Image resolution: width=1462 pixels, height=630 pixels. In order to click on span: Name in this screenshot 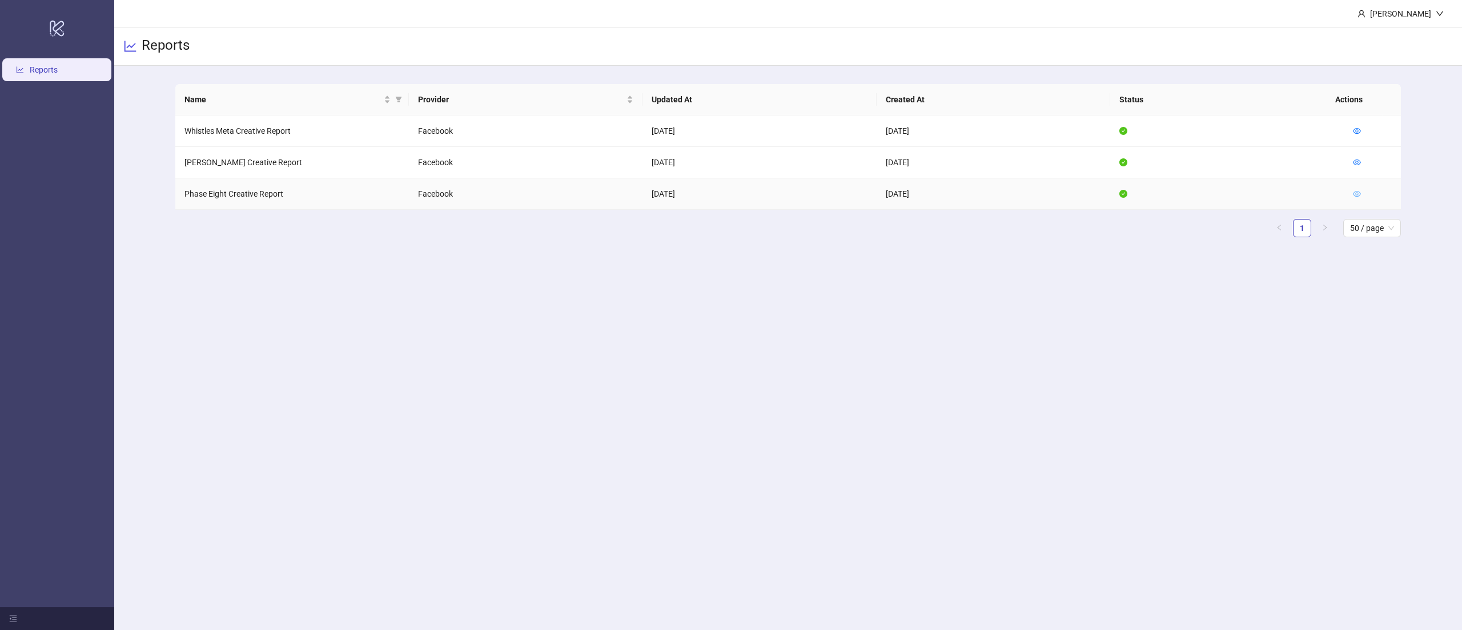, I will do `click(283, 99)`.